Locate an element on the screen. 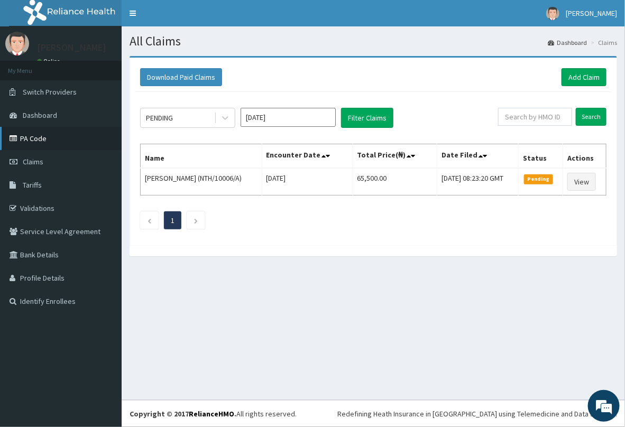 The width and height of the screenshot is (625, 427). footer: All rights reserved. is located at coordinates (373, 413).